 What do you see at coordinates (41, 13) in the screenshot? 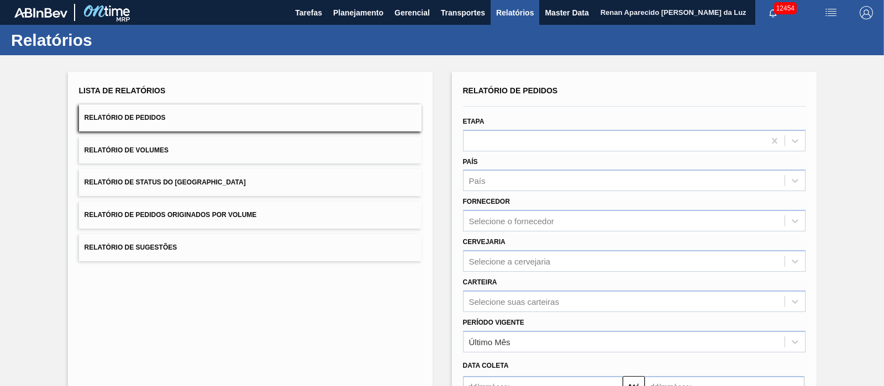
I see `img: TNhmsLtSVTkK8tSr43FrP2fwEKptu5GPRR3wAAAABJRU5ErkJggg==` at bounding box center [41, 13].